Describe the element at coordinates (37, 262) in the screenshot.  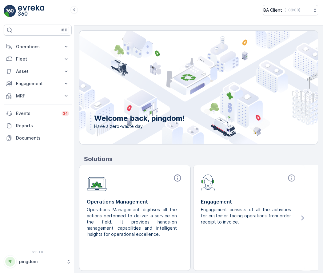
I see `button: PPpingdom` at that location.